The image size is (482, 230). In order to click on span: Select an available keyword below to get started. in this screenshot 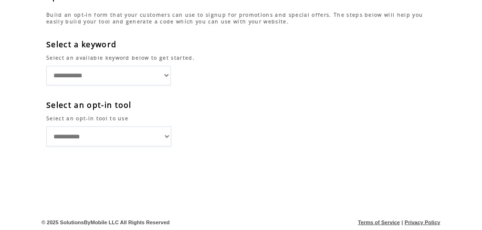, I will do `click(120, 58)`.